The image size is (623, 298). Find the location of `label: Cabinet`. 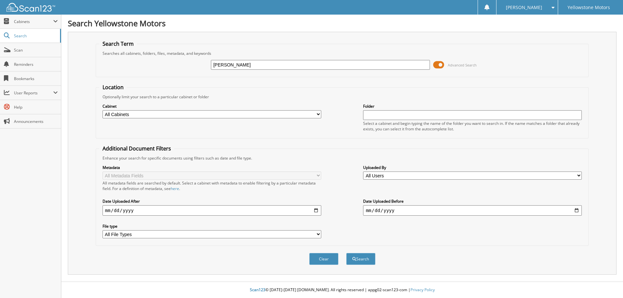

label: Cabinet is located at coordinates (212, 106).